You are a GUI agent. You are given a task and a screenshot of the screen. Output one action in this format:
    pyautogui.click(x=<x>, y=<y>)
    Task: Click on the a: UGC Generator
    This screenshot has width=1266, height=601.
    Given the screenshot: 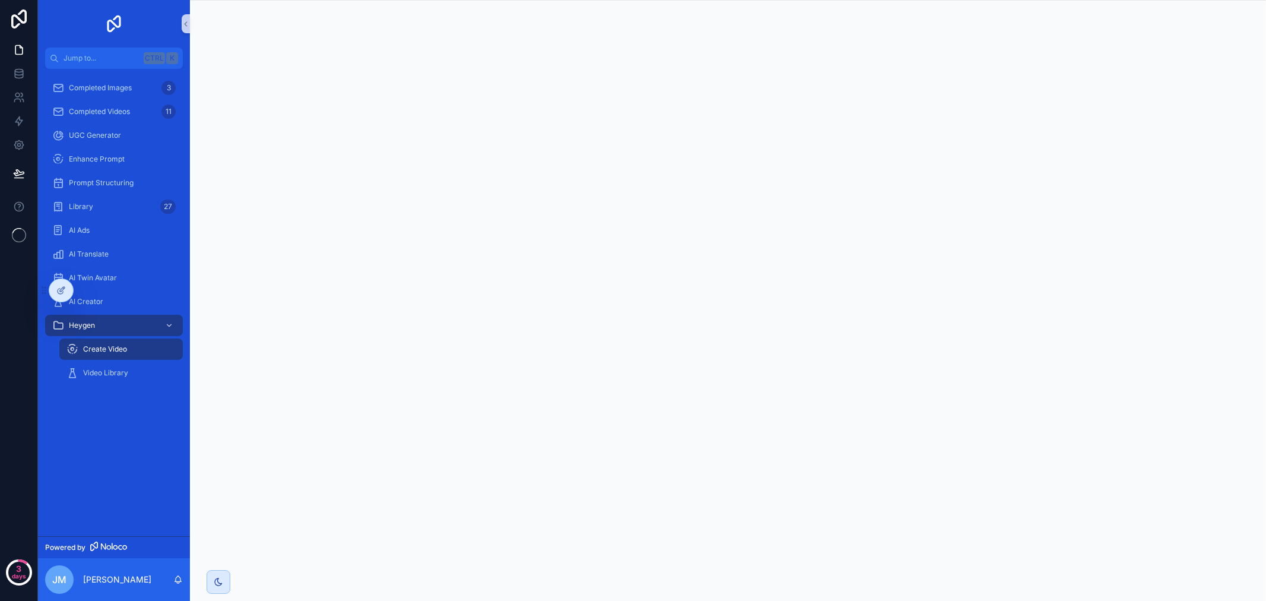 What is the action you would take?
    pyautogui.click(x=114, y=135)
    